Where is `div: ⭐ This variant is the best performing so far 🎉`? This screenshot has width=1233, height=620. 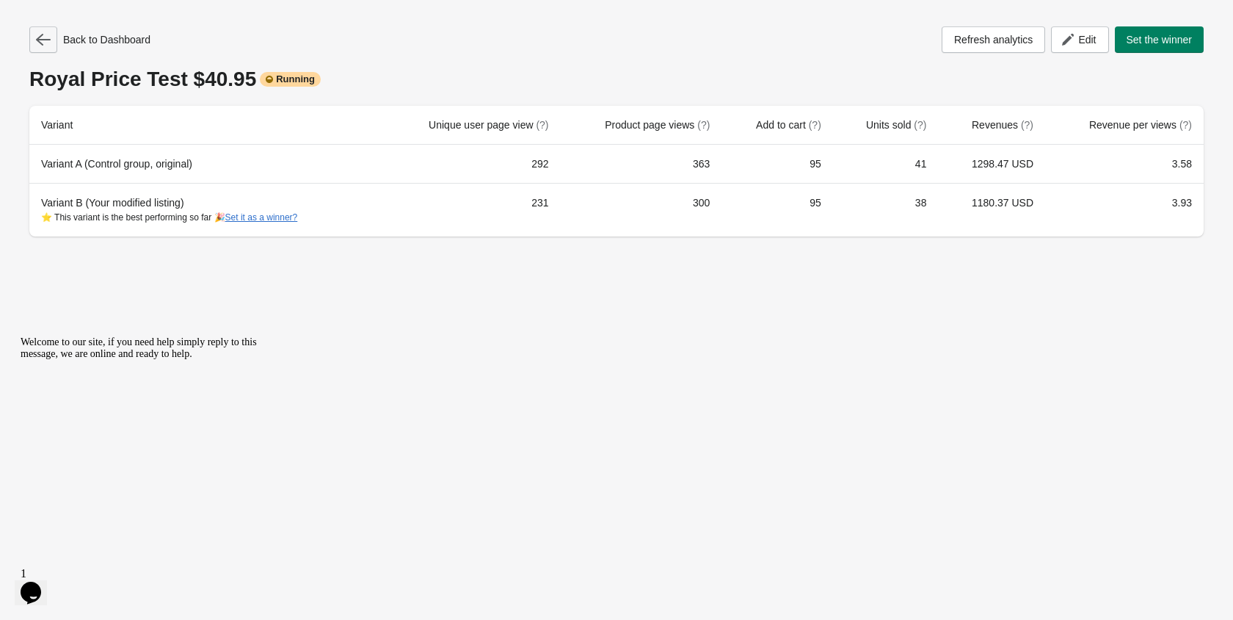
div: ⭐ This variant is the best performing so far 🎉 is located at coordinates (205, 217).